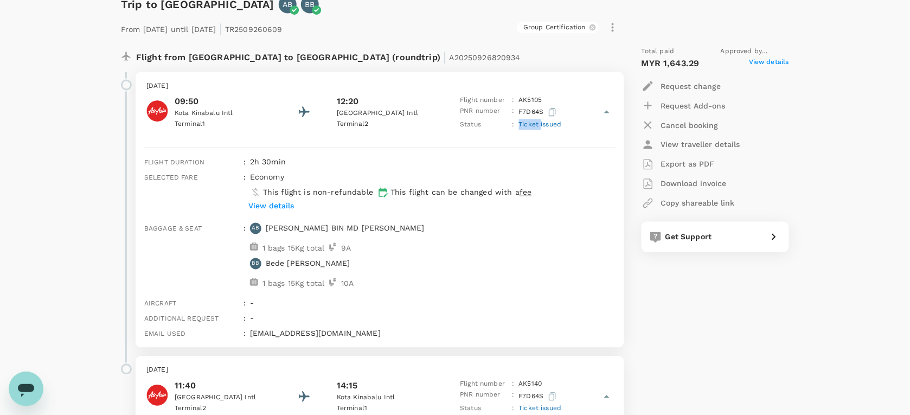 The width and height of the screenshot is (910, 415). Describe the element at coordinates (255, 264) in the screenshot. I see `p: BB` at that location.